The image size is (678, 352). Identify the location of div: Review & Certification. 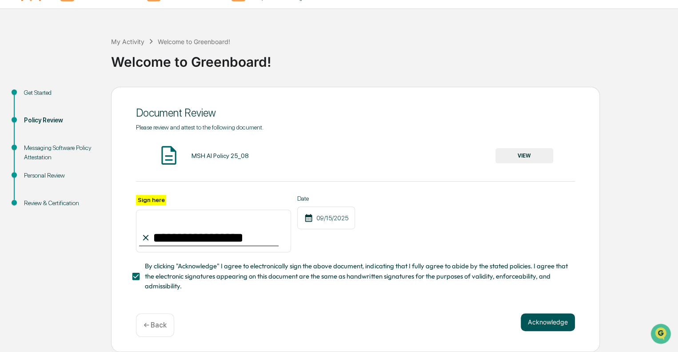
(60, 203).